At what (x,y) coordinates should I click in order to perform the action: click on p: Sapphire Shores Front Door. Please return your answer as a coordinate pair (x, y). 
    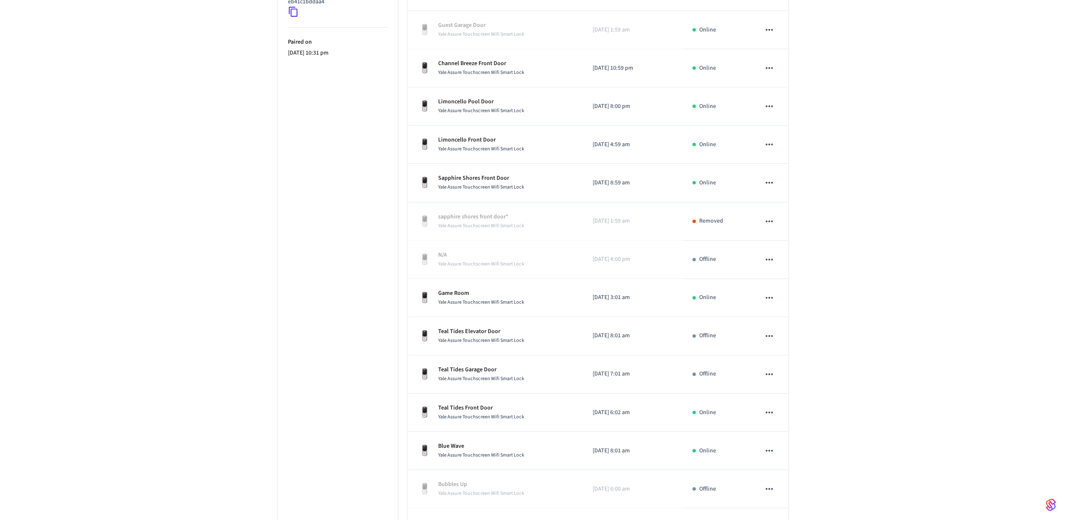
    Looking at the image, I should click on (481, 178).